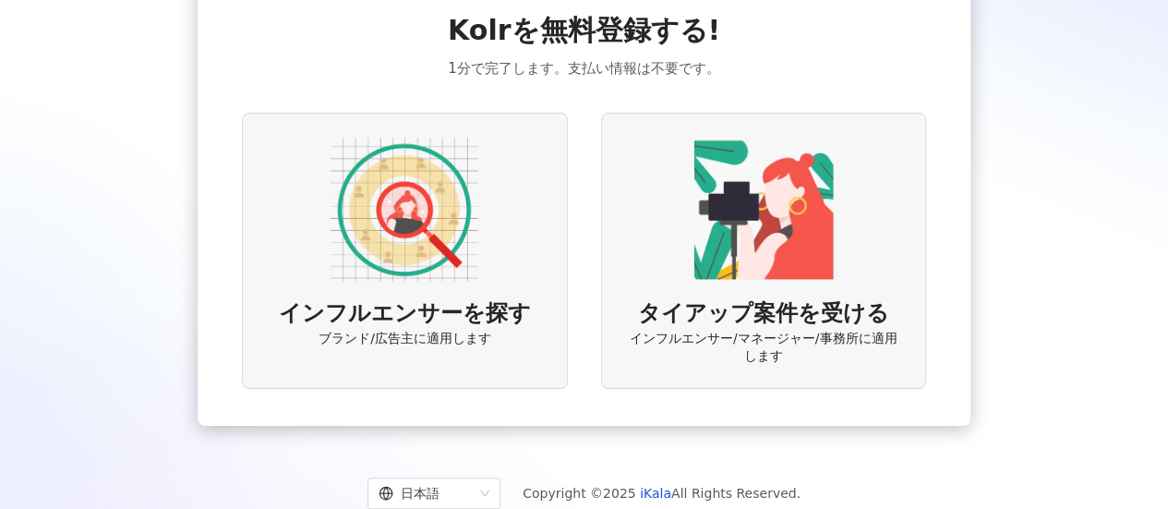  I want to click on img: AD identity option, so click(404, 210).